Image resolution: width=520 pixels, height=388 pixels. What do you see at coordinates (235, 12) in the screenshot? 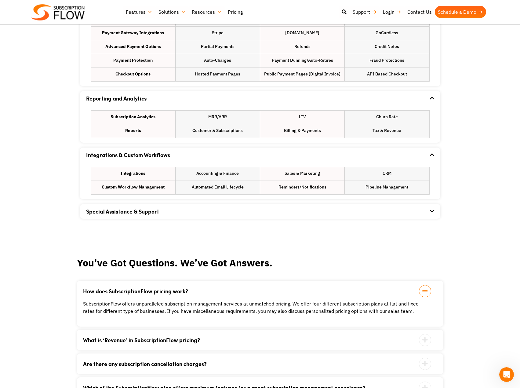
I see `a: Pricing` at bounding box center [235, 12].